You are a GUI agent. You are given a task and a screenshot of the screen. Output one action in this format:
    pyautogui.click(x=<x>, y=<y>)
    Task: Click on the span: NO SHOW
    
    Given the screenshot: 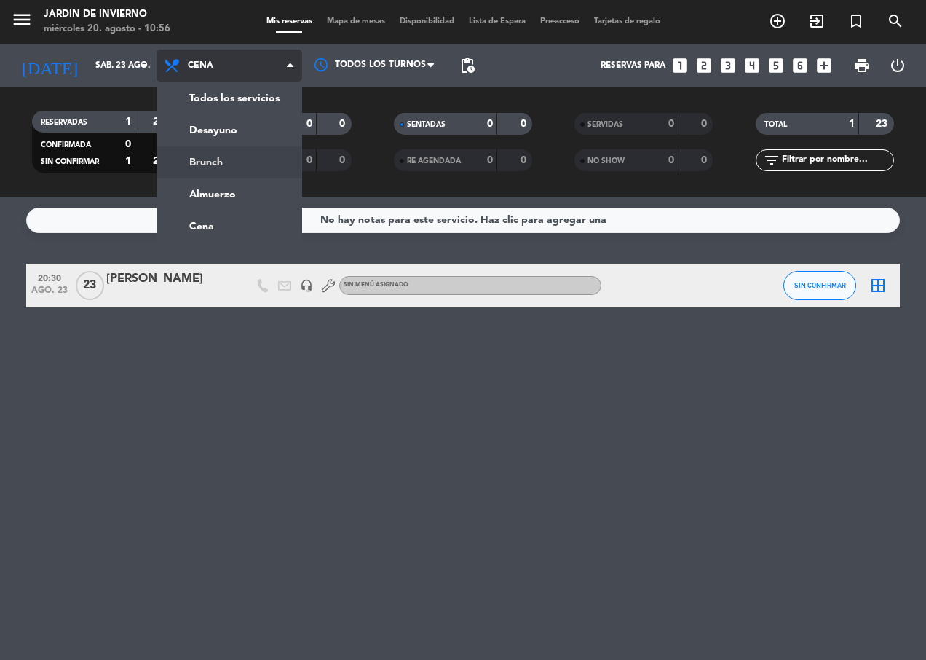 What is the action you would take?
    pyautogui.click(x=606, y=161)
    